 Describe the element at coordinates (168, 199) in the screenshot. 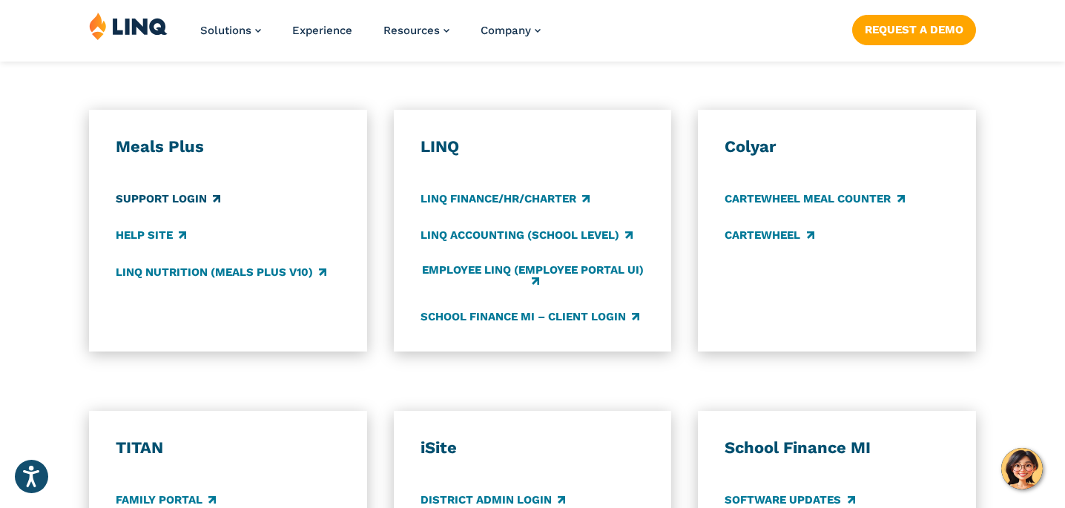

I see `a: Support Login` at that location.